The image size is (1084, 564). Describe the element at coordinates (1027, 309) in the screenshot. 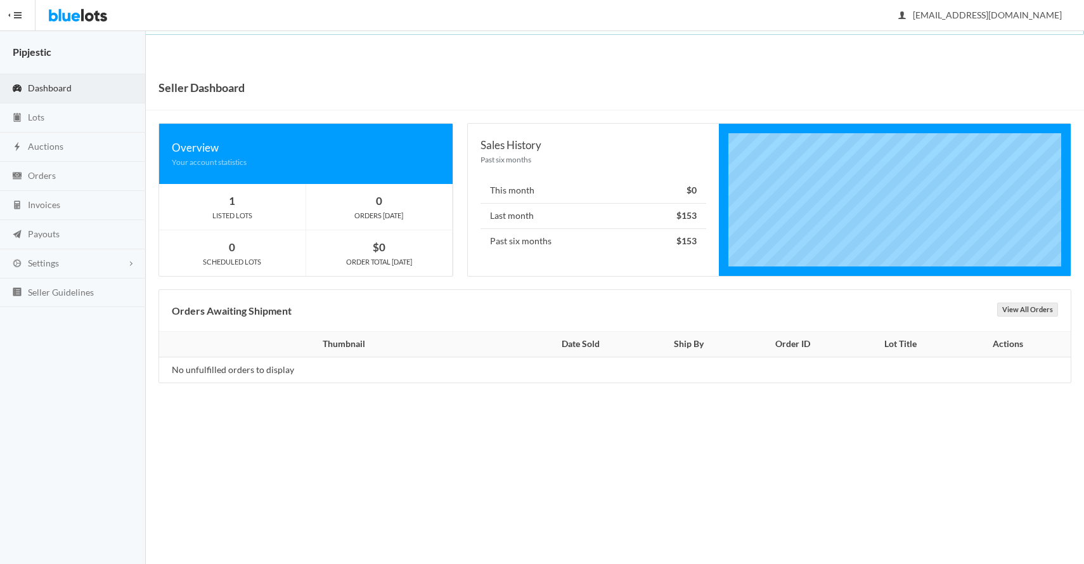

I see `a: View All Orders` at that location.